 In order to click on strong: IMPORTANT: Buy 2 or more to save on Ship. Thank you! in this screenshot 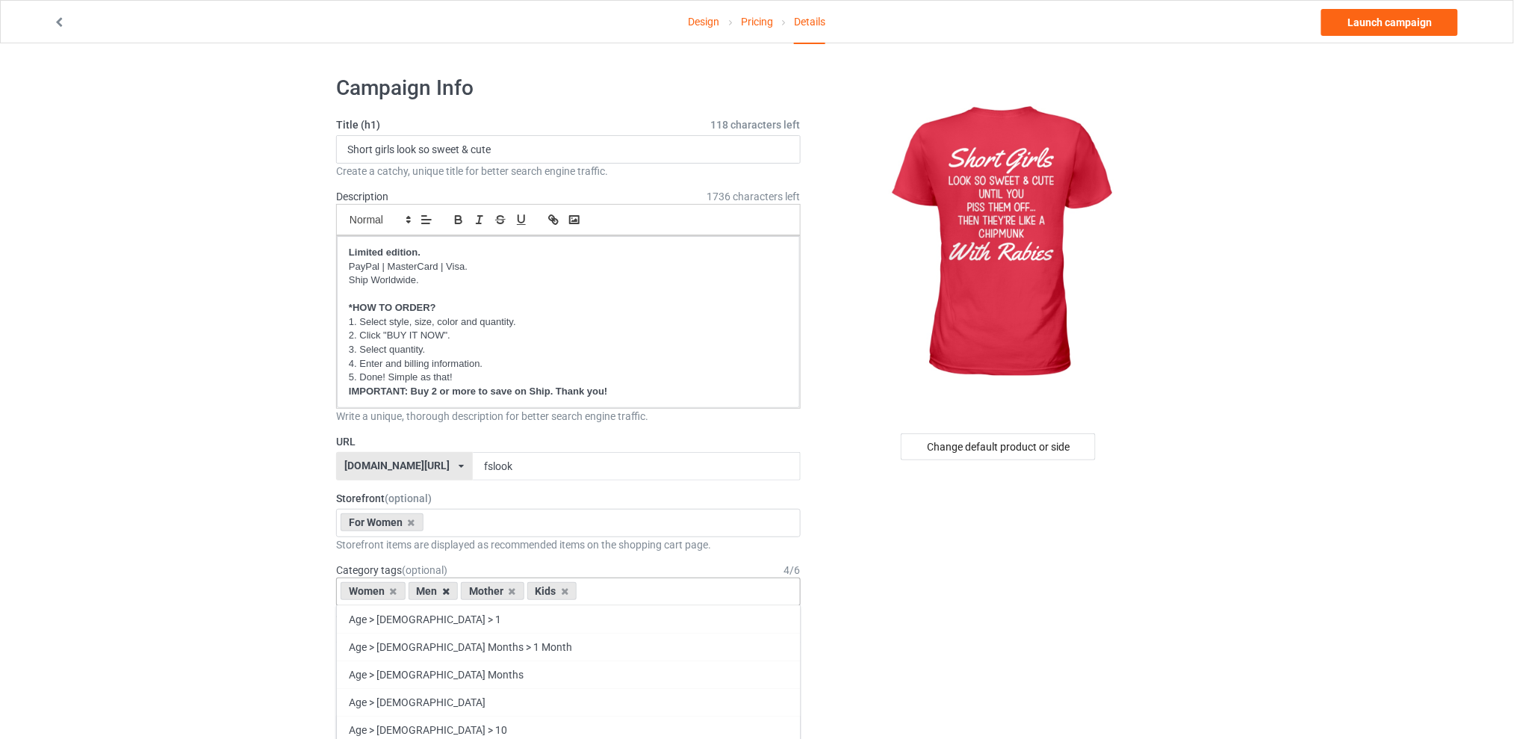, I will do `click(478, 391)`.